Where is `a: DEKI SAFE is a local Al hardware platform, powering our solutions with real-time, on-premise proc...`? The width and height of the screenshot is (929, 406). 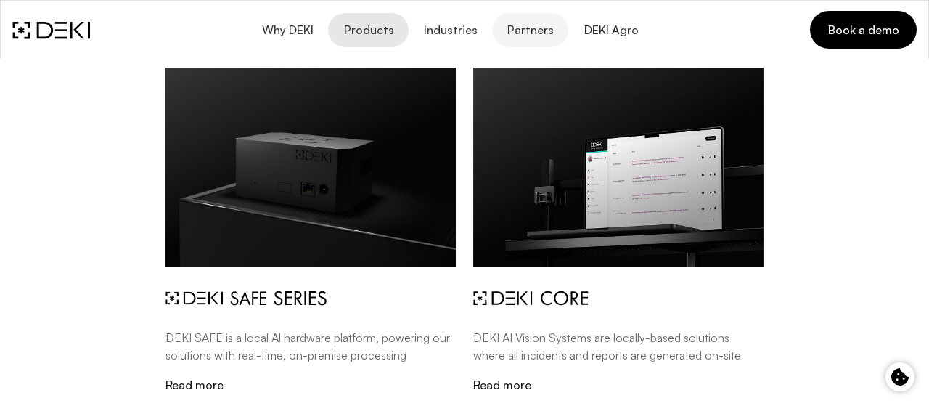 a: DEKI SAFE is a local Al hardware platform, powering our solutions with real-time, on-premise proc... is located at coordinates (311, 229).